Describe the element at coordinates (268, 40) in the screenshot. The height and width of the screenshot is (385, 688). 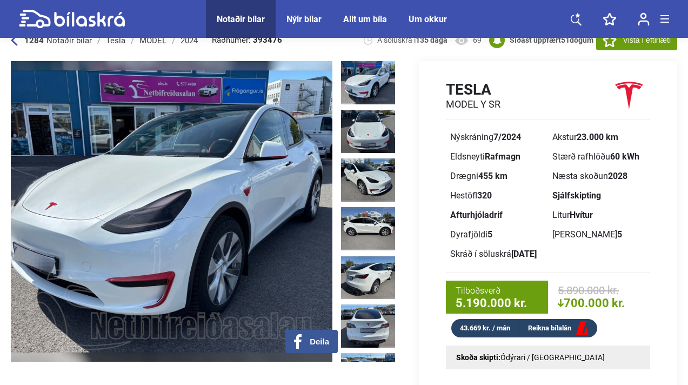
I see `b: 393476` at that location.